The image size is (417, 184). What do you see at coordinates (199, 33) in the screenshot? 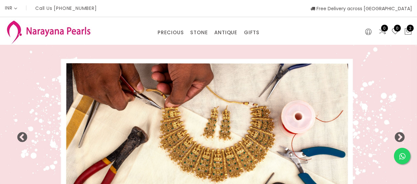
I see `a: STONE` at bounding box center [199, 33].